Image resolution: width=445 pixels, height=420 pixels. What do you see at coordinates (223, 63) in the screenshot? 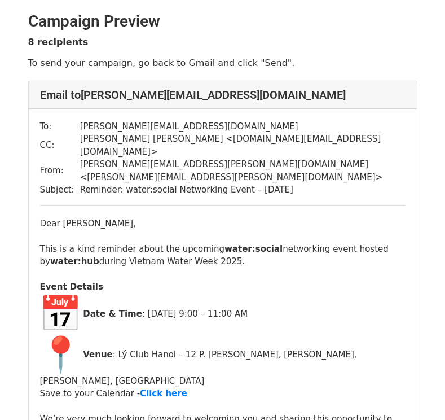
I see `p: To send your campaign, go back to Gmail and click "Send".` at bounding box center [223, 63].